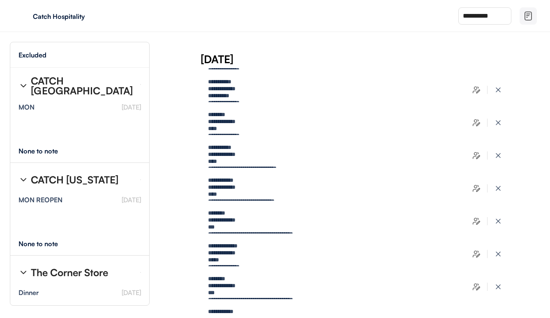 This screenshot has height=318, width=550. Describe the element at coordinates (528, 16) in the screenshot. I see `img: file-02.svg` at that location.